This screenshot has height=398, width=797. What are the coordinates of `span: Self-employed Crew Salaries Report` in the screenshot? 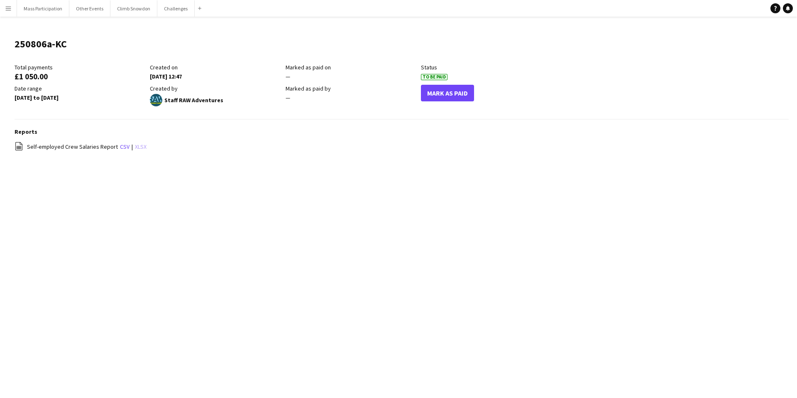 It's located at (72, 147).